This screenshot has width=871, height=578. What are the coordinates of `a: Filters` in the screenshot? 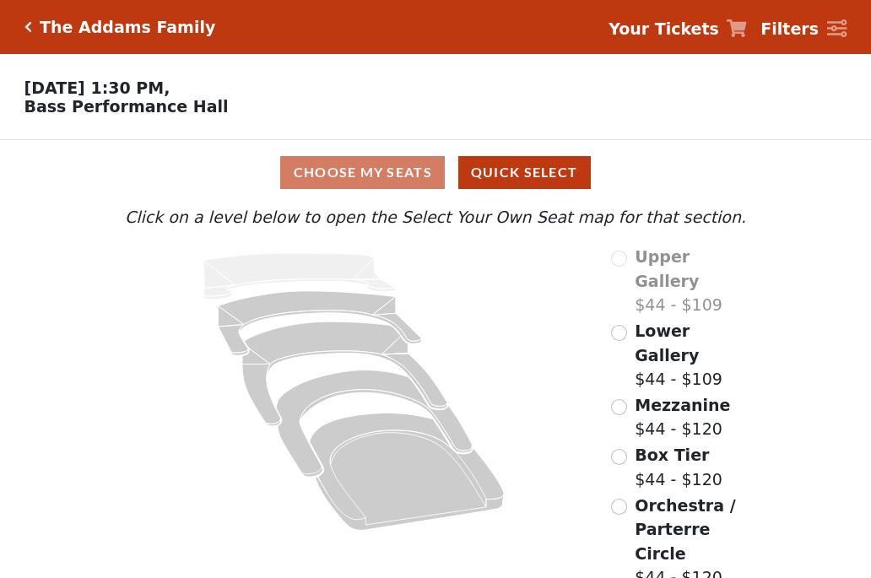 It's located at (804, 29).